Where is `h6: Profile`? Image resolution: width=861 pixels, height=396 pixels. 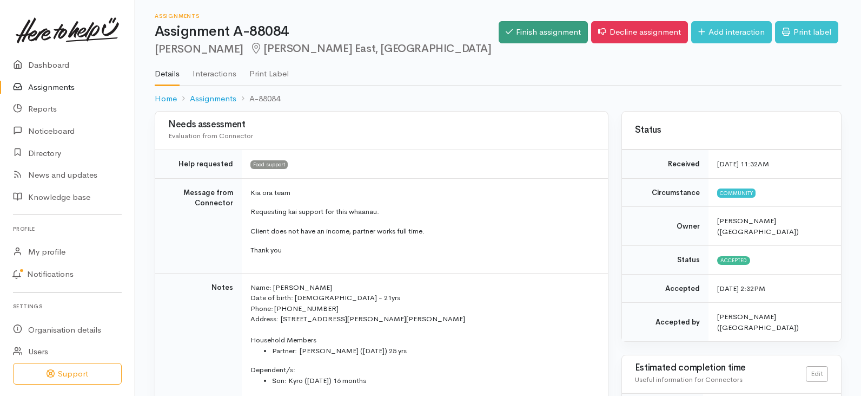
h6: Profile is located at coordinates (67, 228).